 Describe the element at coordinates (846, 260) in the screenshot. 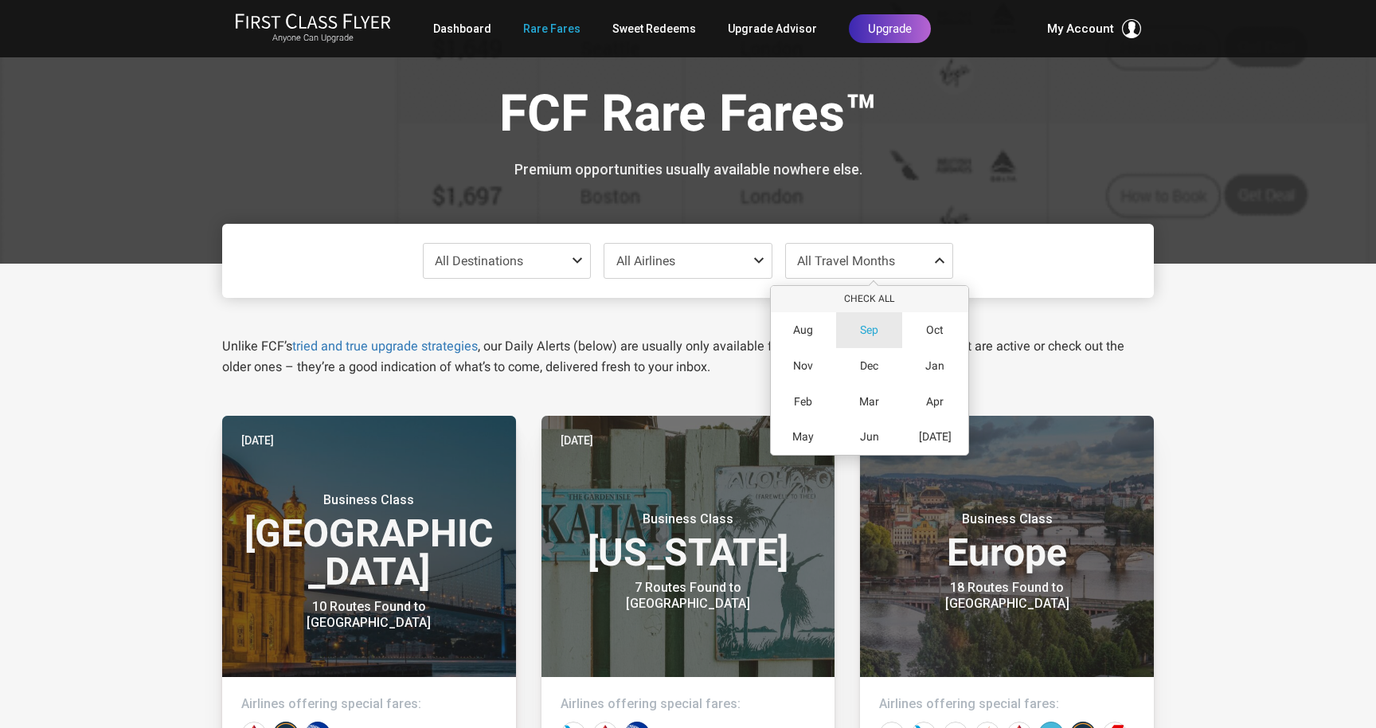

I see `span: All Travel Months` at that location.